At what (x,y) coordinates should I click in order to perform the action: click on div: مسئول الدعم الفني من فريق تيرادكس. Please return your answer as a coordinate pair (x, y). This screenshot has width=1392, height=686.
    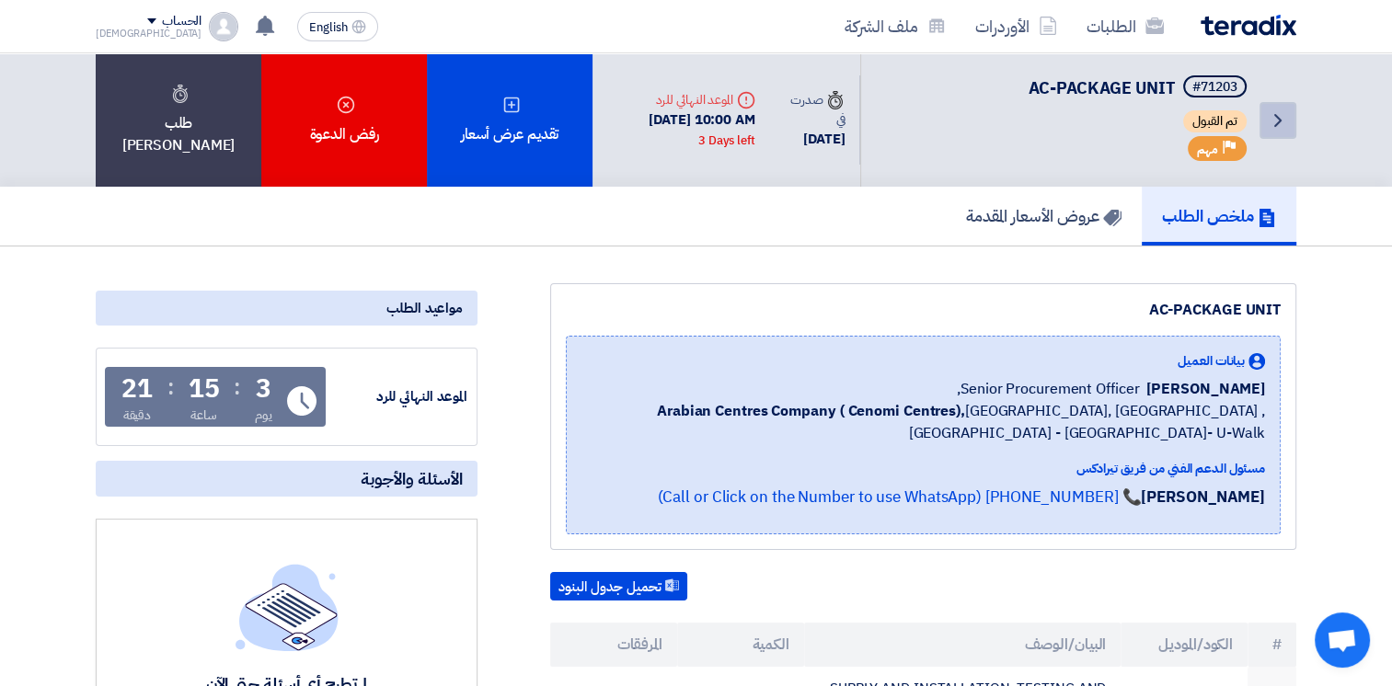
    Looking at the image, I should click on (923, 468).